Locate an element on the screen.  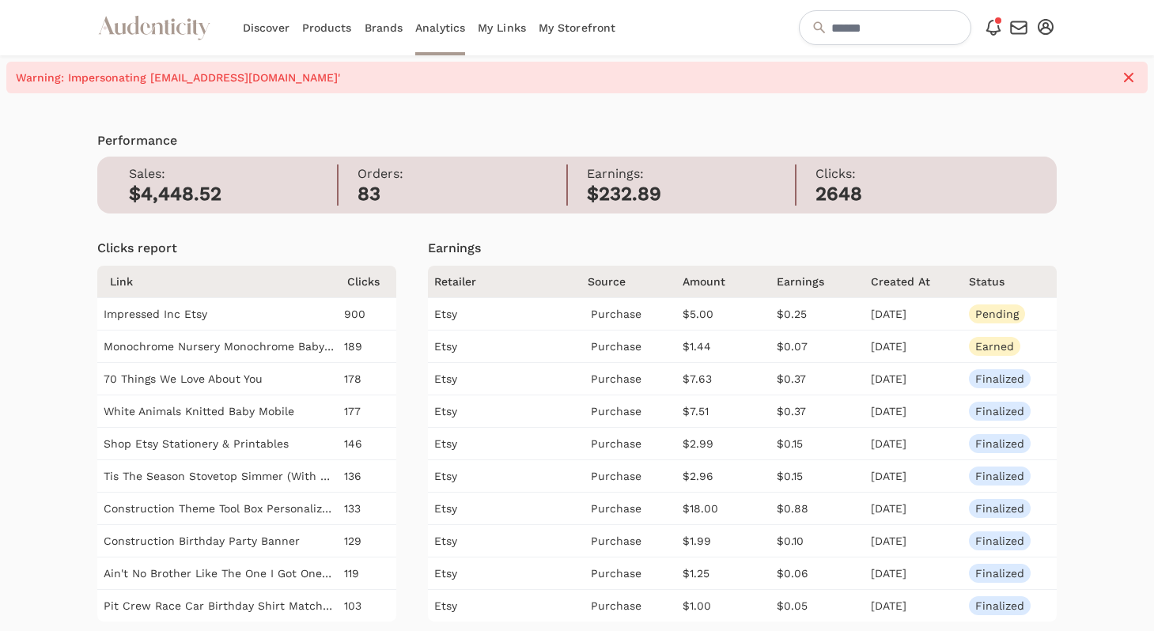
td: $5.00 is located at coordinates (726, 314).